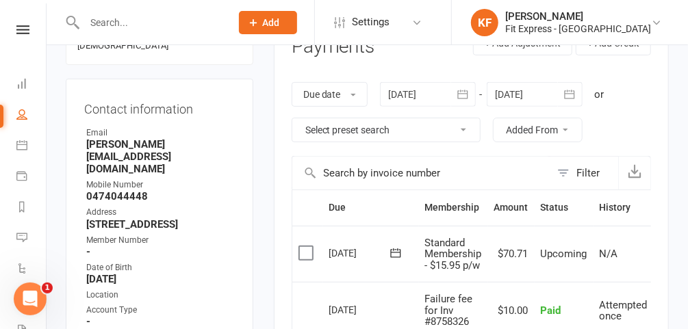  I want to click on div: Email, so click(160, 133).